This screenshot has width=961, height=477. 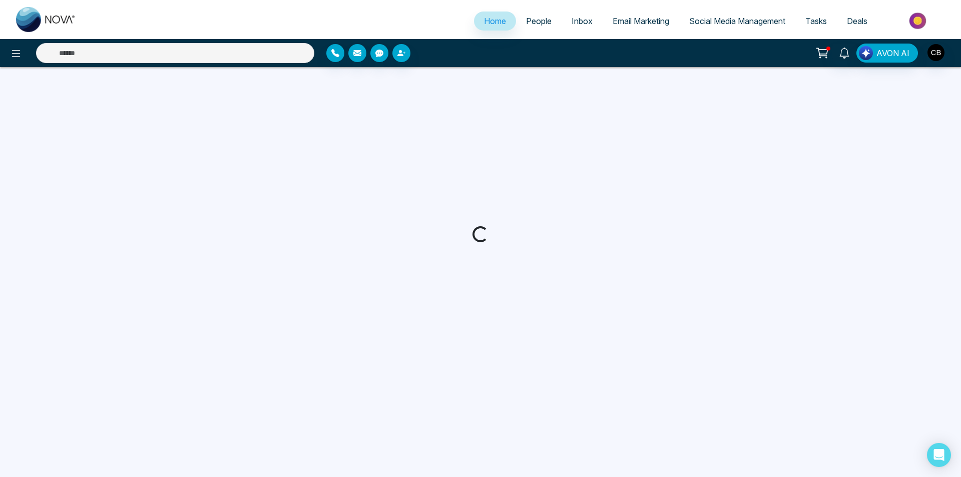 What do you see at coordinates (582, 21) in the screenshot?
I see `a: Inbox` at bounding box center [582, 21].